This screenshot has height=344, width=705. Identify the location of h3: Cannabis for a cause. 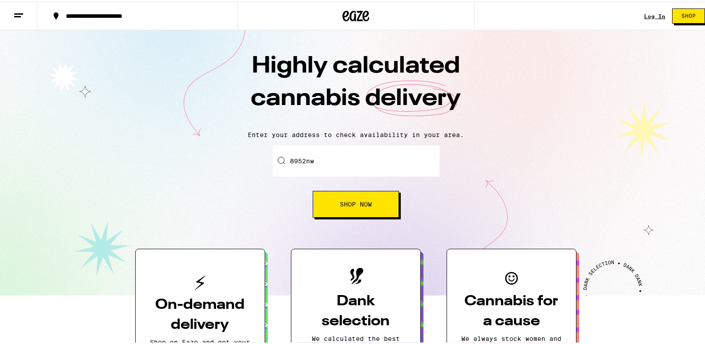
(512, 310).